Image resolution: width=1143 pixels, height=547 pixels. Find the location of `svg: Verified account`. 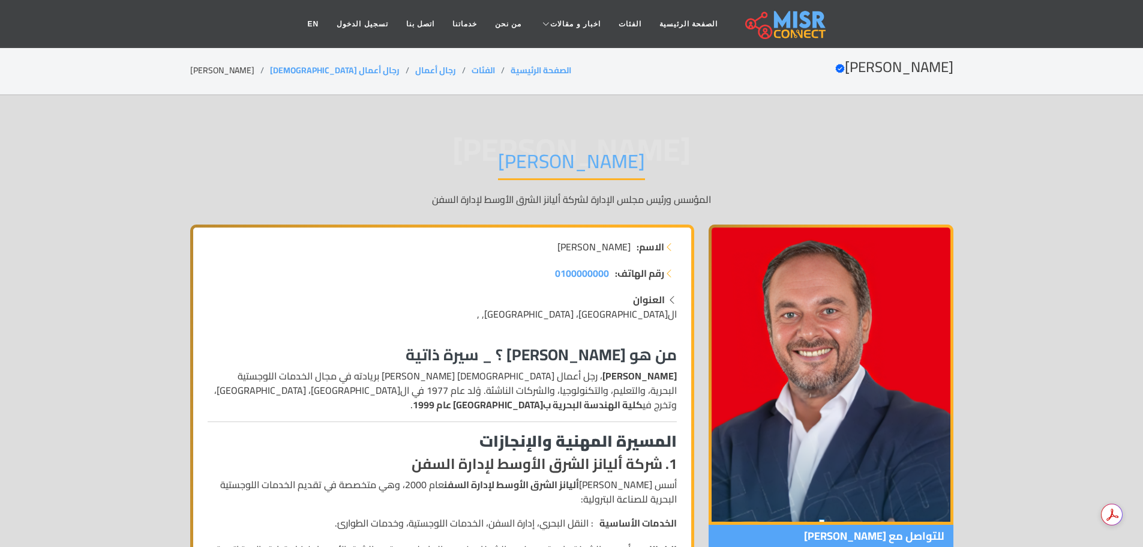

svg: Verified account is located at coordinates (840, 68).